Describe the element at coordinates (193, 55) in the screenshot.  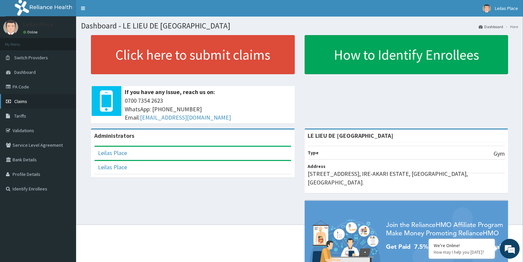
I see `a: Click here to submit claims` at that location.